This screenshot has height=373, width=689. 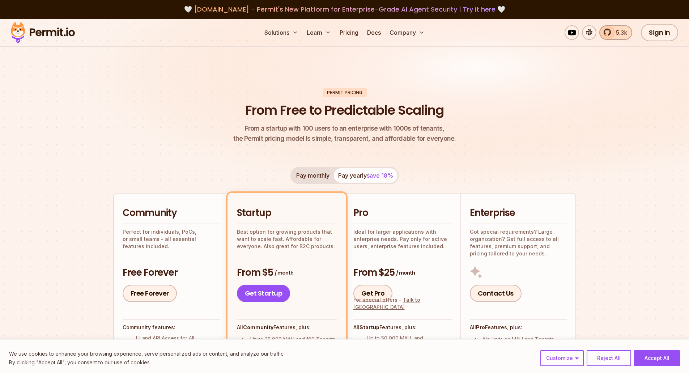 I want to click on button: Customize, so click(x=562, y=358).